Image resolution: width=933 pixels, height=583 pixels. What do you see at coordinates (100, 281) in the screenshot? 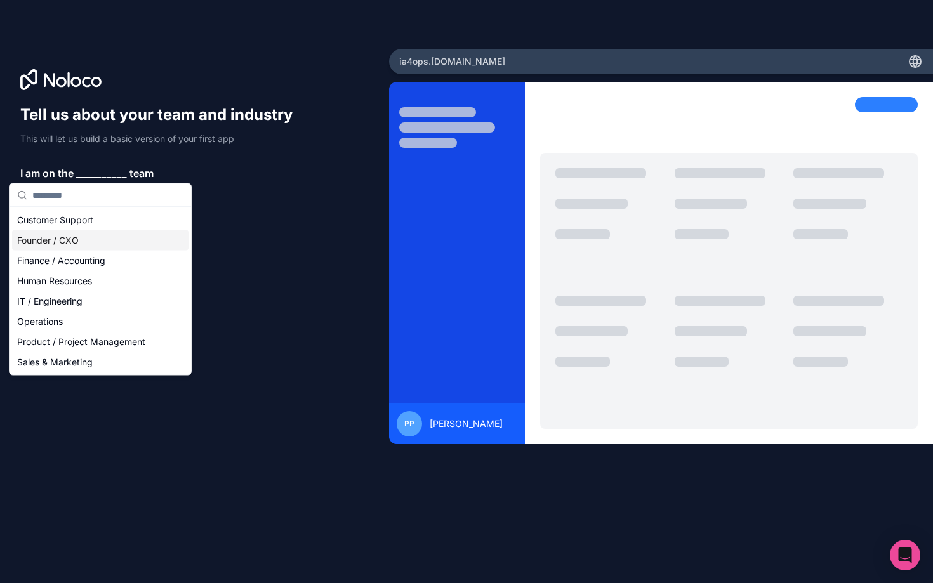
I see `div: Human Resources` at bounding box center [100, 281].